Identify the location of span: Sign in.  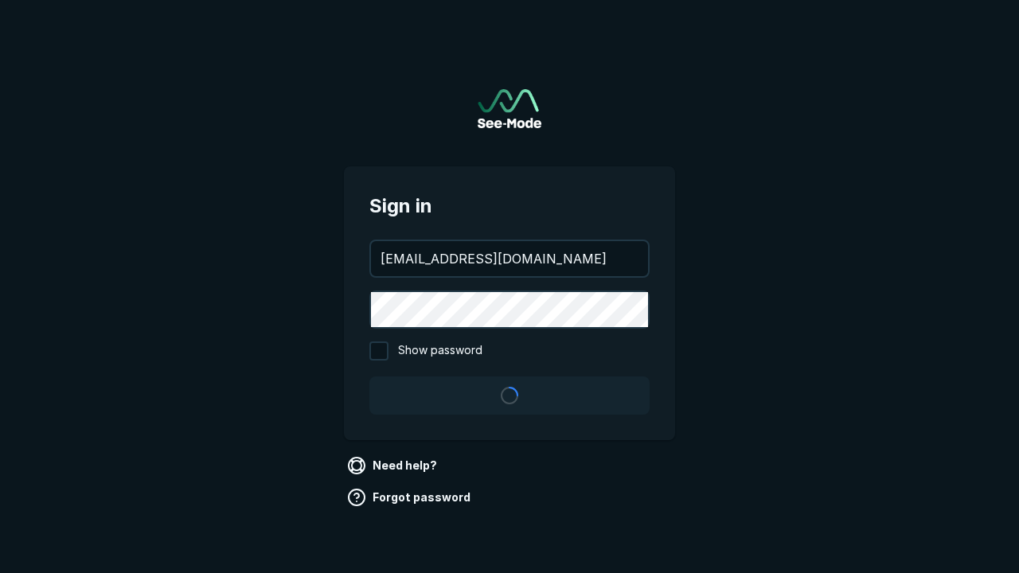
(510, 206).